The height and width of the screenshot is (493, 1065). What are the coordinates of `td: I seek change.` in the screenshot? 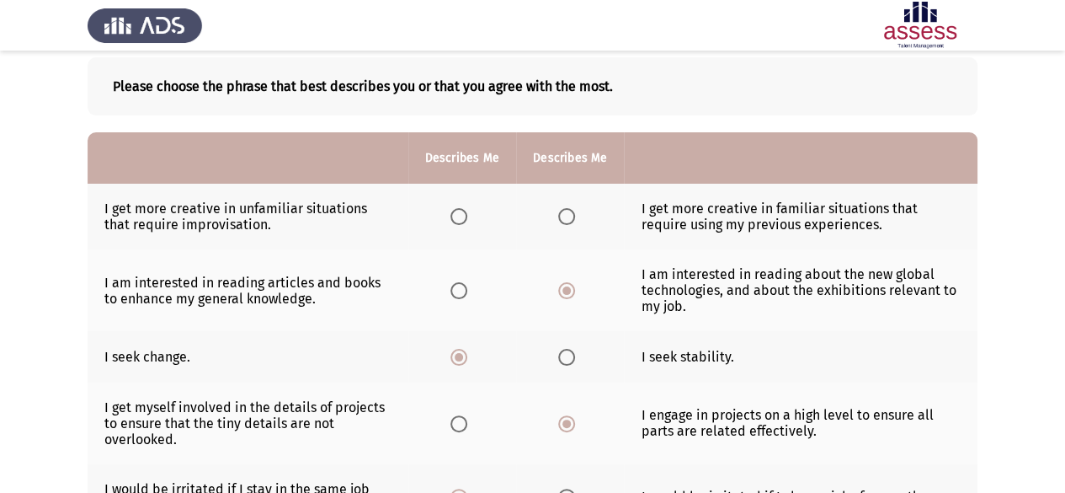 It's located at (248, 356).